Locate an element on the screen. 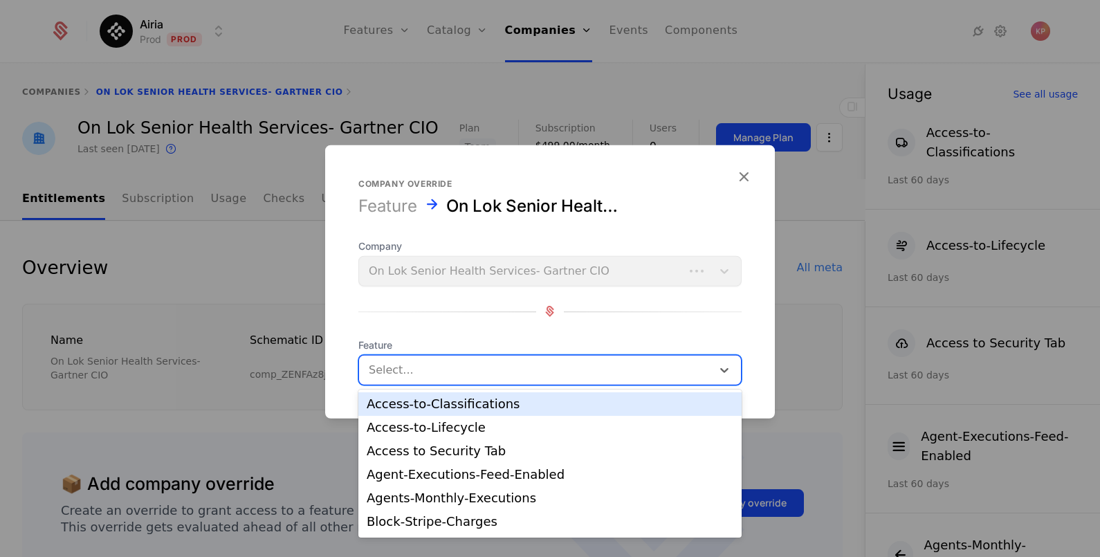  div: On Lok Senior Health Services- Gartner CIO is located at coordinates (535, 205).